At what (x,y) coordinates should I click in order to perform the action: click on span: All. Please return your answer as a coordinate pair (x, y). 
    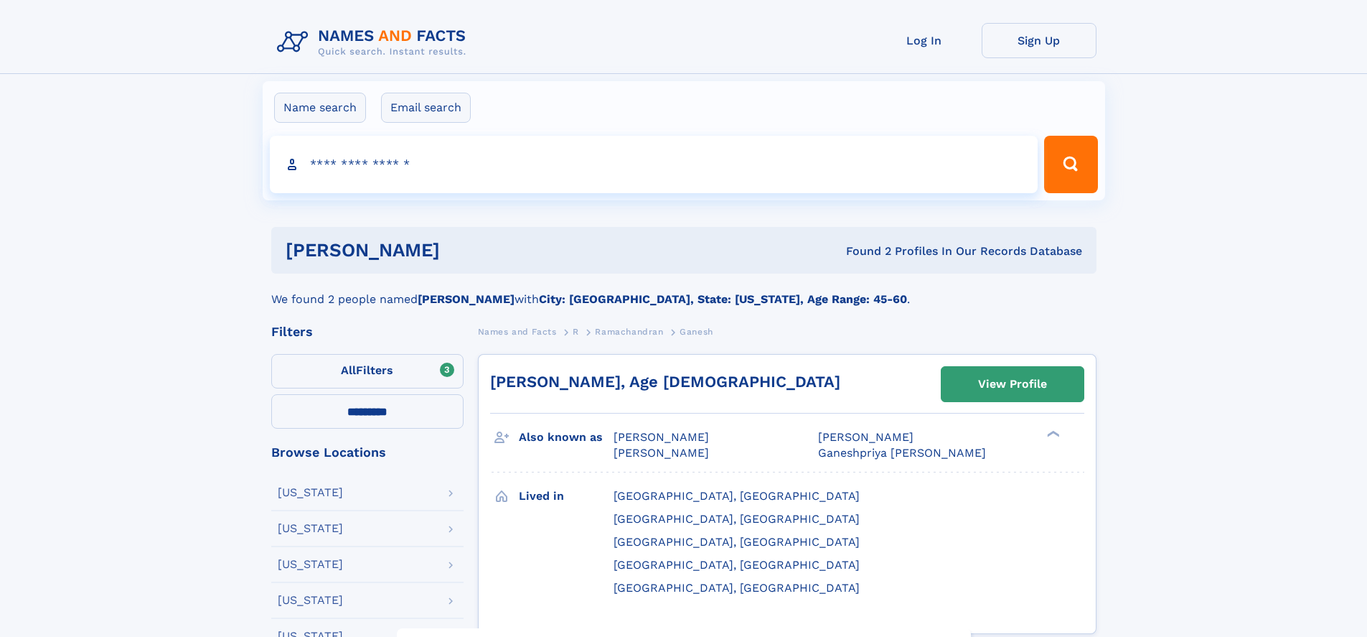
    Looking at the image, I should click on (348, 370).